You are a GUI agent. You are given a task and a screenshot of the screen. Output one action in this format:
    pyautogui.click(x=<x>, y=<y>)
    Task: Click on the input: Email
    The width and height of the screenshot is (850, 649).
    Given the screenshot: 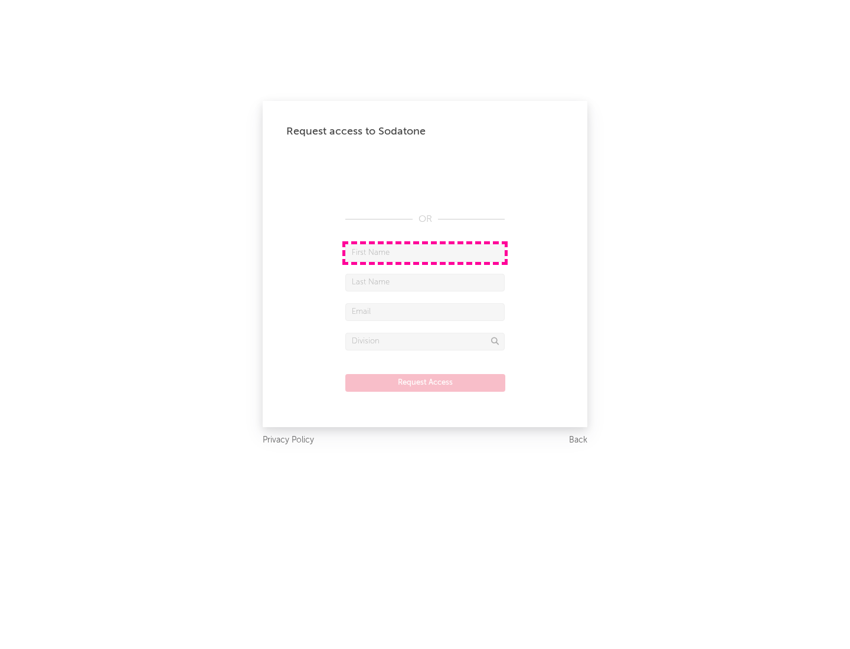 What is the action you would take?
    pyautogui.click(x=425, y=312)
    